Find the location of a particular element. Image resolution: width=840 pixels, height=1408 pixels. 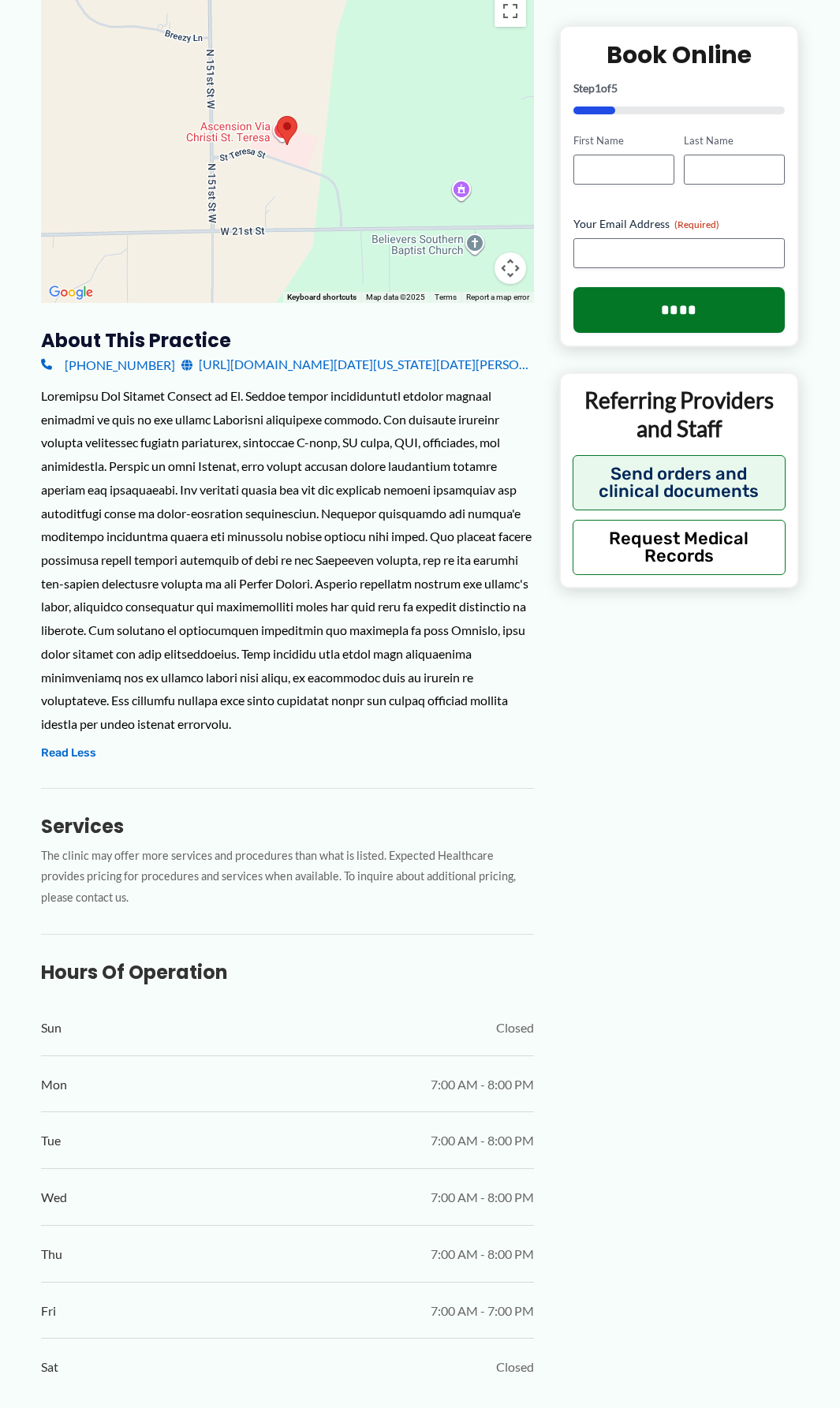

a: Report a map error is located at coordinates (498, 296).